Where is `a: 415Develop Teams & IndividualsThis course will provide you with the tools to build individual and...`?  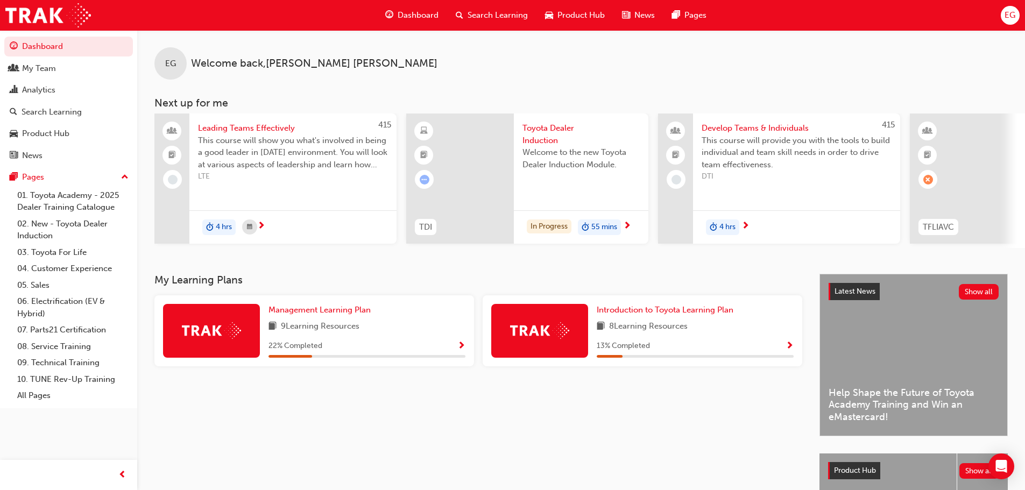
a: 415Develop Teams & IndividualsThis course will provide you with the tools to build individual and... is located at coordinates (779, 179).